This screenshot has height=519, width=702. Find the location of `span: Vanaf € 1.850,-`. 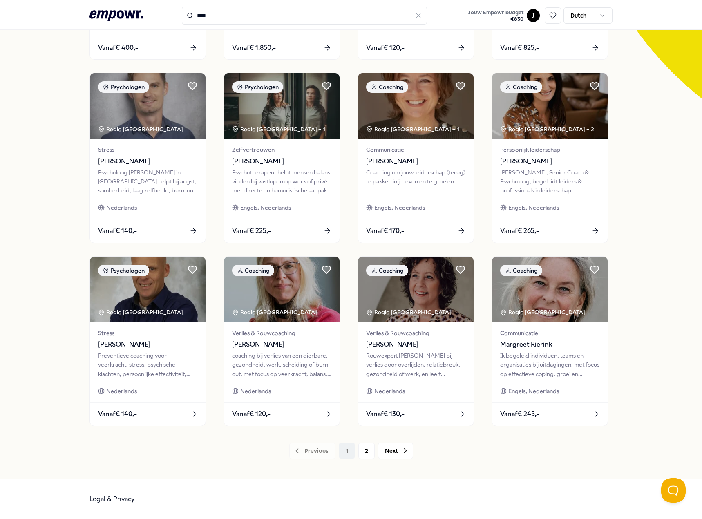

span: Vanaf € 1.850,- is located at coordinates (254, 48).